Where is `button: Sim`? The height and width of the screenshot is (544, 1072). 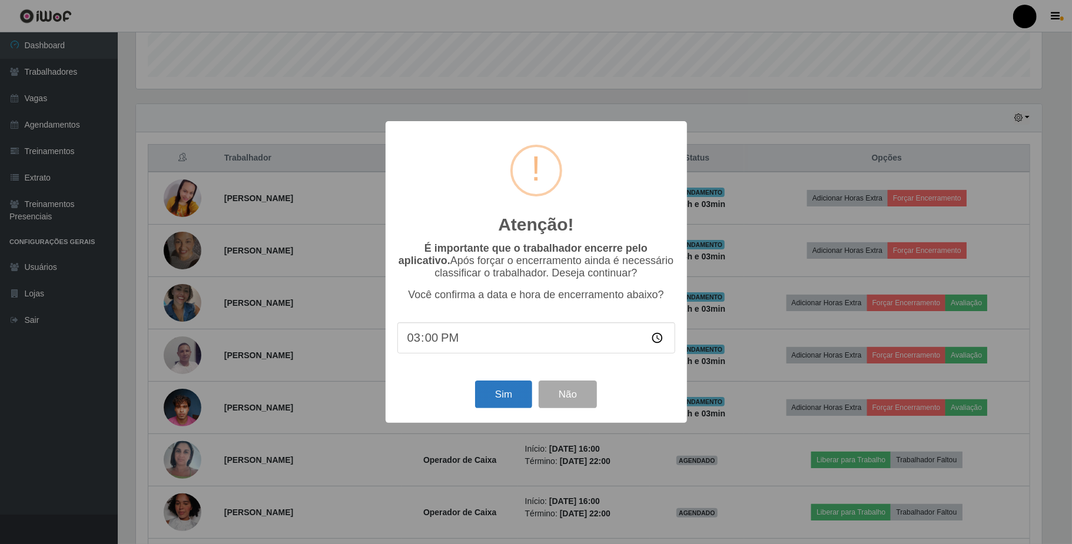 button: Sim is located at coordinates (503, 394).